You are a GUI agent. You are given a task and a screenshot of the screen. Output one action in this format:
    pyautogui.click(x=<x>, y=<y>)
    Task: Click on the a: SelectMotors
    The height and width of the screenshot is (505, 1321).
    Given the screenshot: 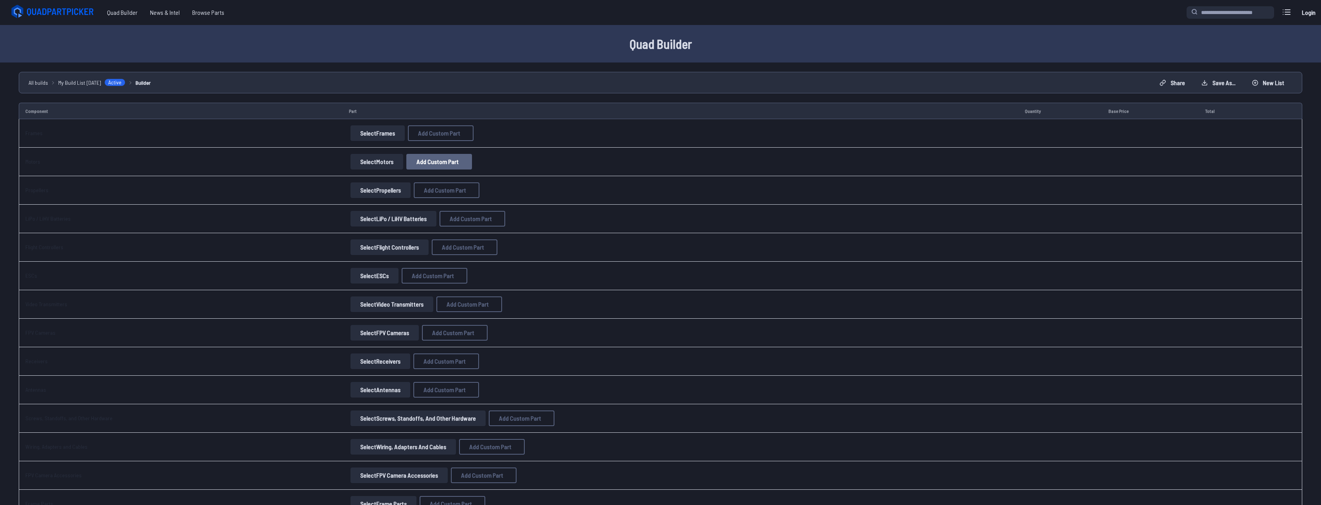 What is the action you would take?
    pyautogui.click(x=377, y=162)
    